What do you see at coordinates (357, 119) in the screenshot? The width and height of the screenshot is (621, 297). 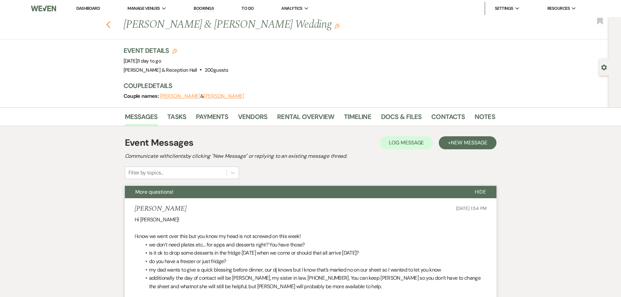 I see `a: Timeline` at bounding box center [357, 119].